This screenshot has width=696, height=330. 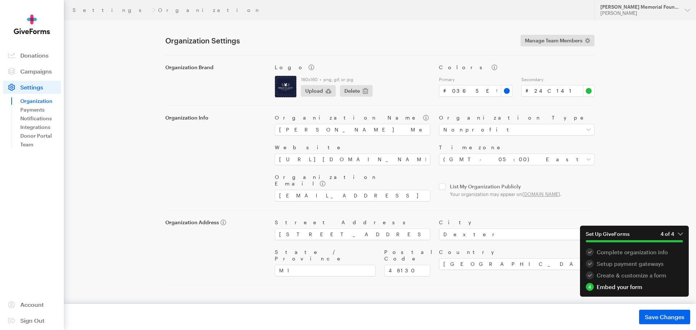 What do you see at coordinates (664, 317) in the screenshot?
I see `button: Save Changes` at bounding box center [664, 317].